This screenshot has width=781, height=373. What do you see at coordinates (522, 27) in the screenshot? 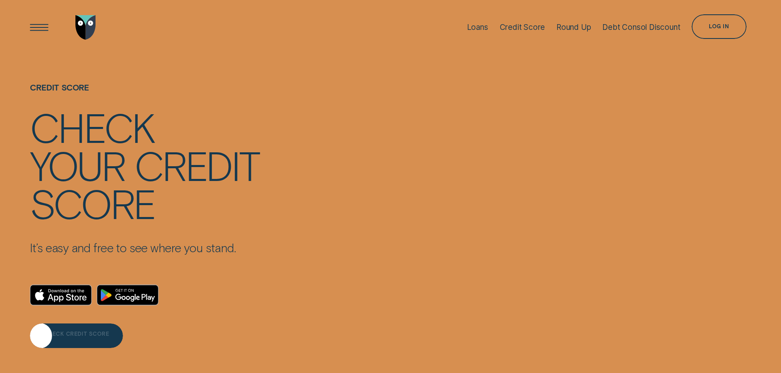
I see `div: Credit Score` at bounding box center [522, 27].